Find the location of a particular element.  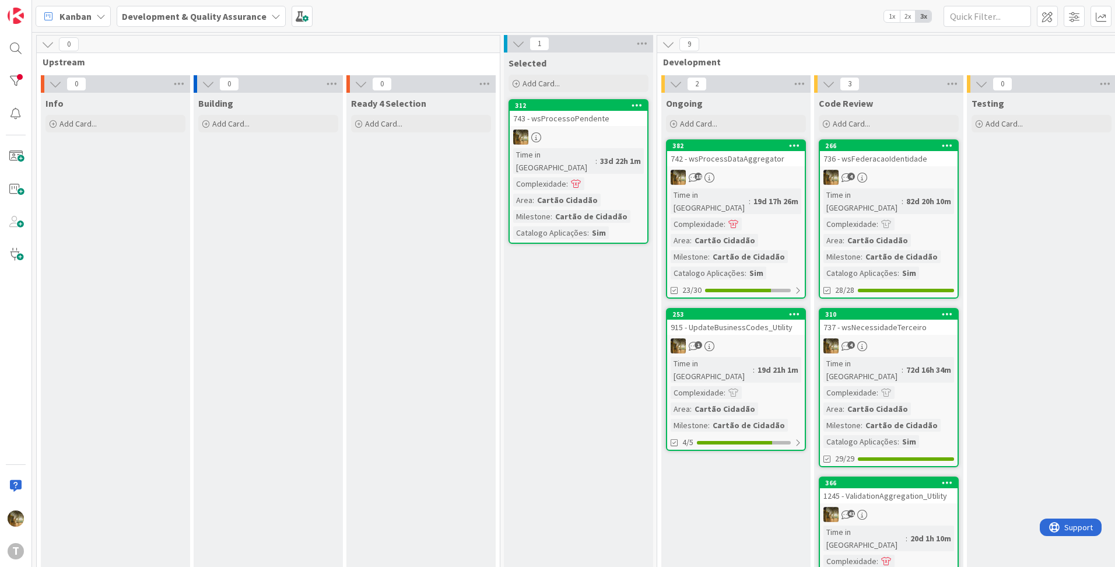

div: 266736 - wsFederacaoIdentidade is located at coordinates (889, 153).